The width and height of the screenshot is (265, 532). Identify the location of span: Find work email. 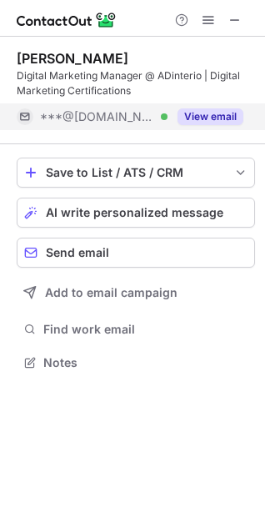
(146, 330).